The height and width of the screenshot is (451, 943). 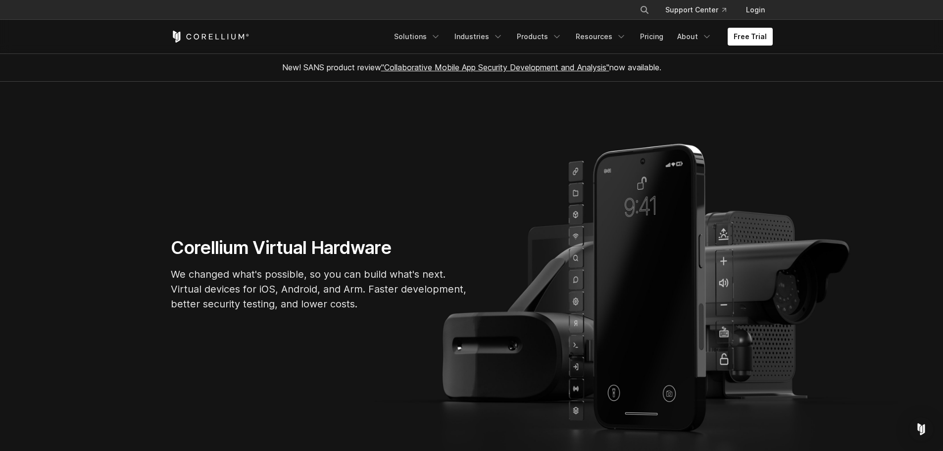 I want to click on a: Pricing, so click(x=651, y=37).